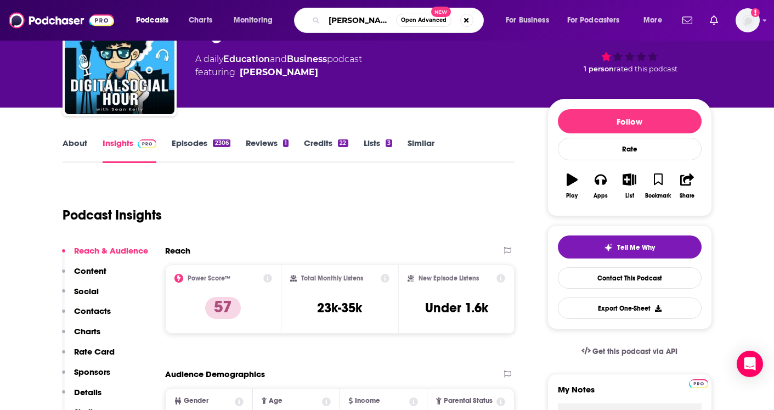 Image resolution: width=774 pixels, height=410 pixels. Describe the element at coordinates (129, 150) in the screenshot. I see `a: InsightsPodchaser Pro` at that location.